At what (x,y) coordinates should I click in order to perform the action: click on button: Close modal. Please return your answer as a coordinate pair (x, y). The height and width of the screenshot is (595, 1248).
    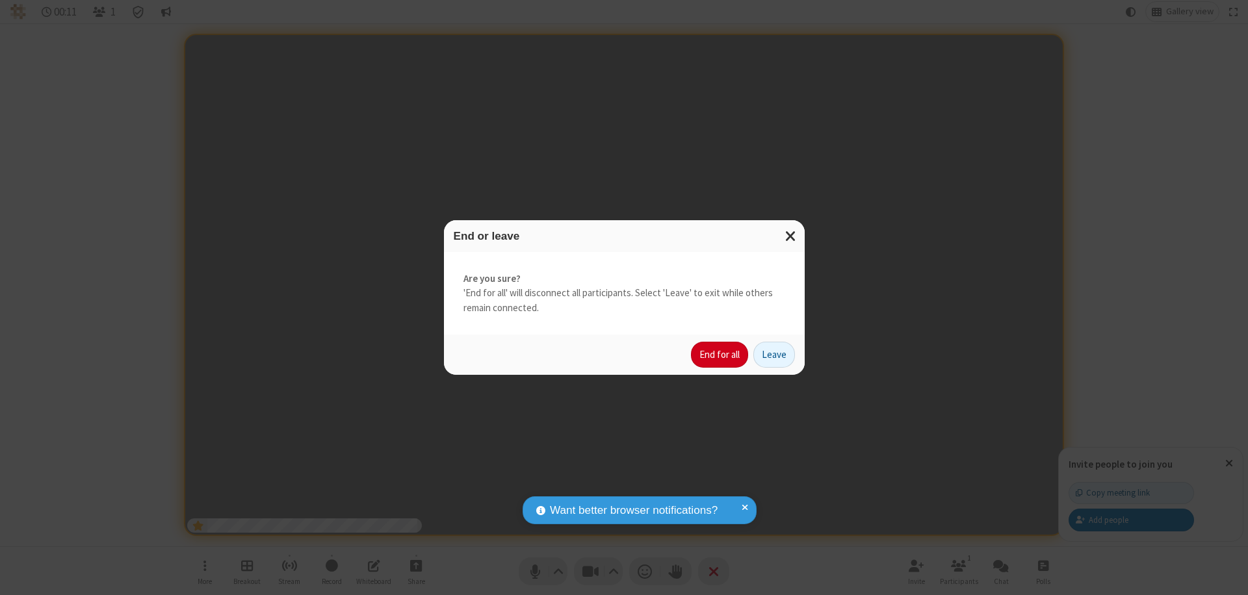
    Looking at the image, I should click on (791, 236).